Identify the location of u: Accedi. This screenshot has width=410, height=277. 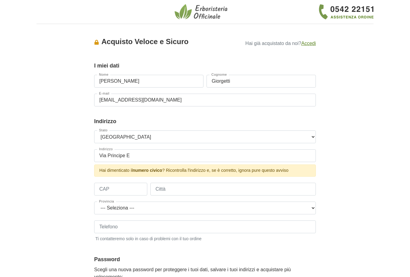
(309, 43).